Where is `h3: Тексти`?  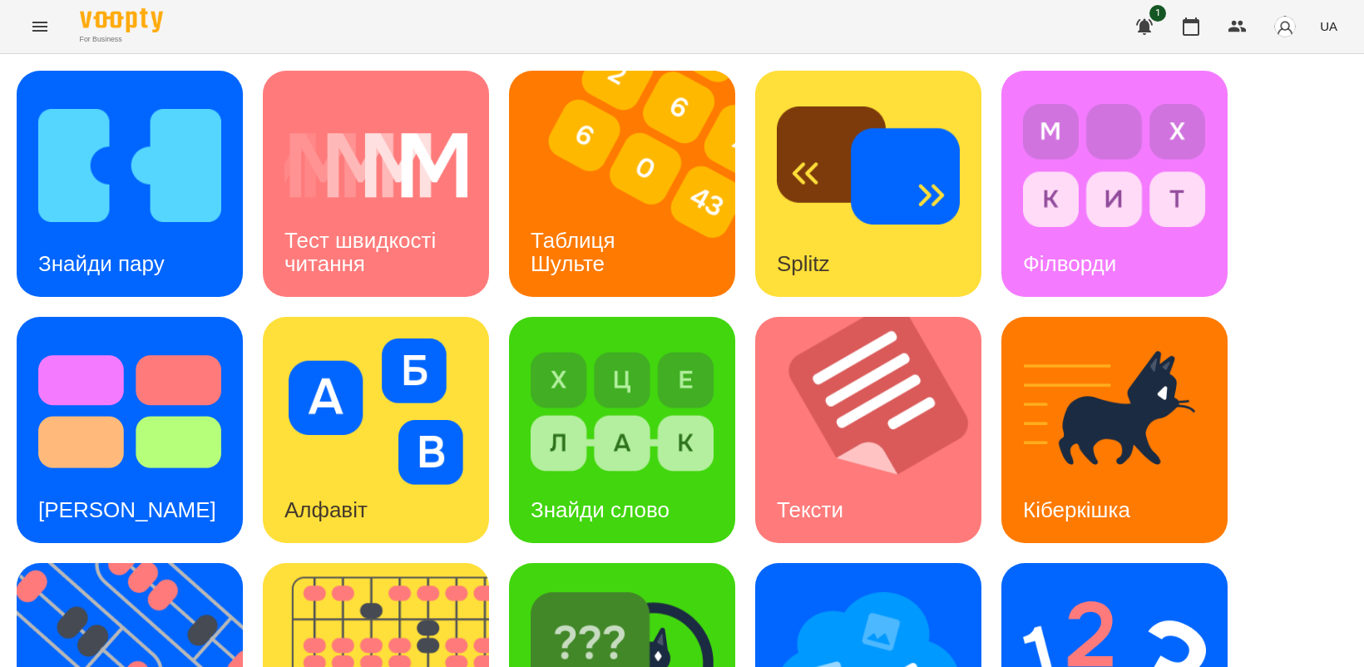 h3: Тексти is located at coordinates (810, 510).